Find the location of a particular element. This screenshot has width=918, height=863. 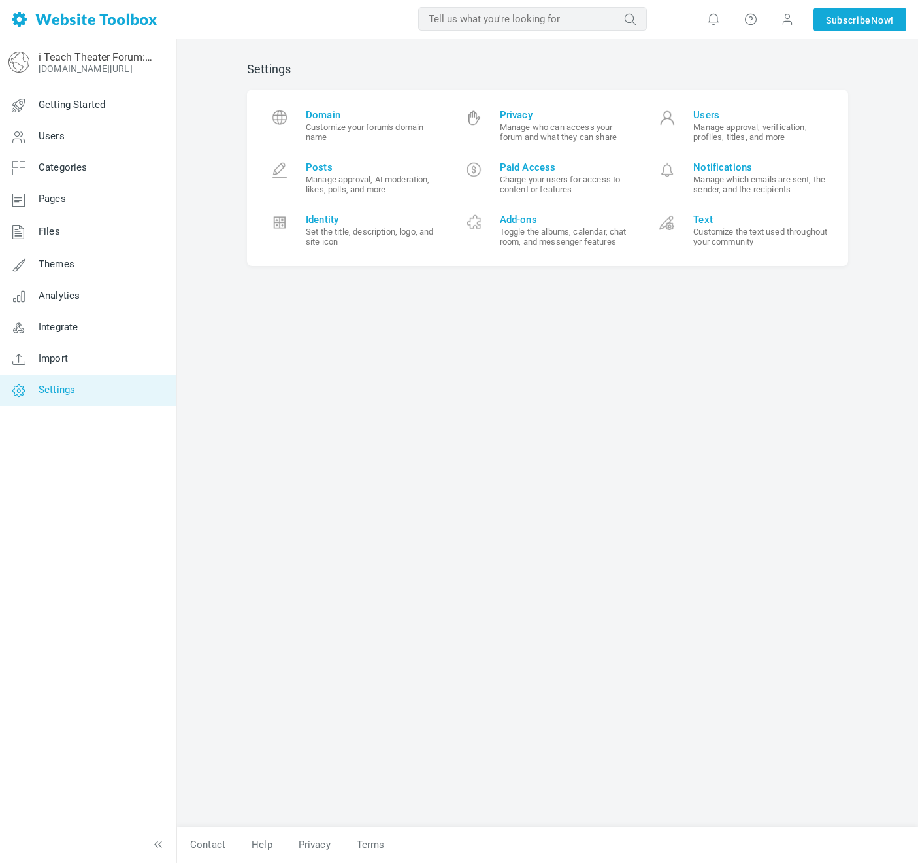

small: Toggle the albums, calendar, chat room, and messenger features is located at coordinates (567, 237).